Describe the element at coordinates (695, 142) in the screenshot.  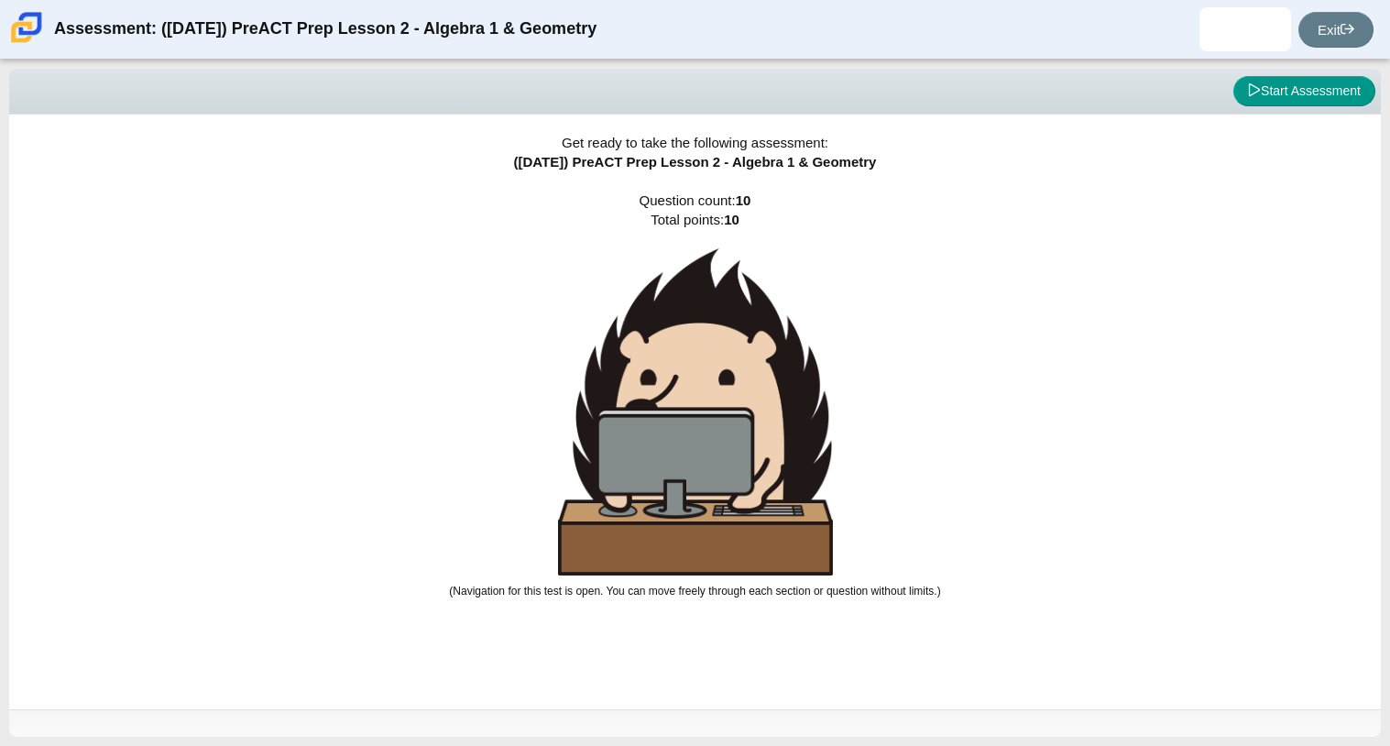
I see `span: Get ready to take the following assessment:` at that location.